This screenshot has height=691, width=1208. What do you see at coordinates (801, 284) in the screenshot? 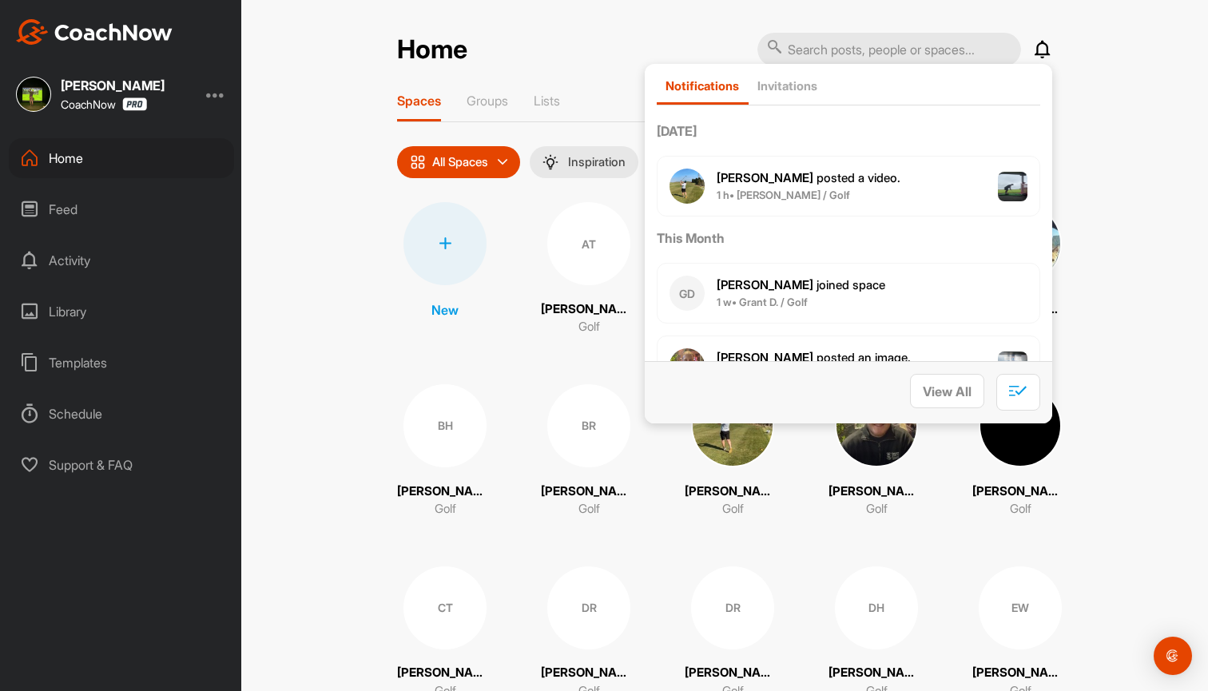
I see `span: joined space` at bounding box center [801, 284].